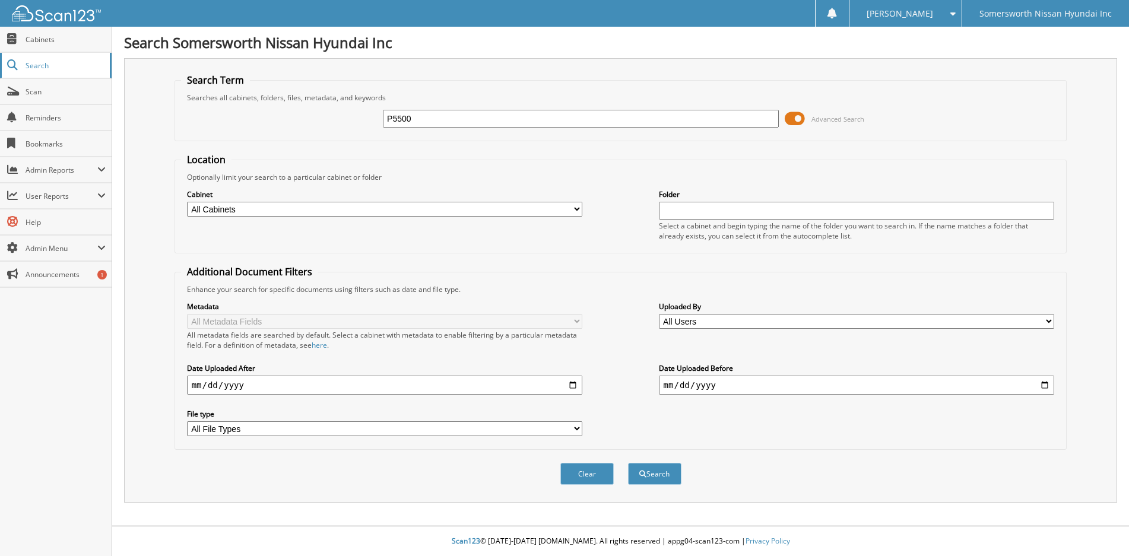 The height and width of the screenshot is (556, 1129). What do you see at coordinates (61, 248) in the screenshot?
I see `span: Admin Menu` at bounding box center [61, 248].